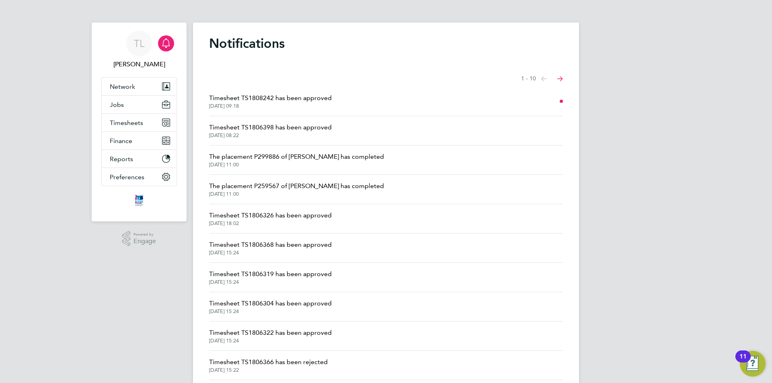 The width and height of the screenshot is (772, 383). Describe the element at coordinates (270, 304) in the screenshot. I see `span: Timesheet TS1806304 has been approved` at that location.